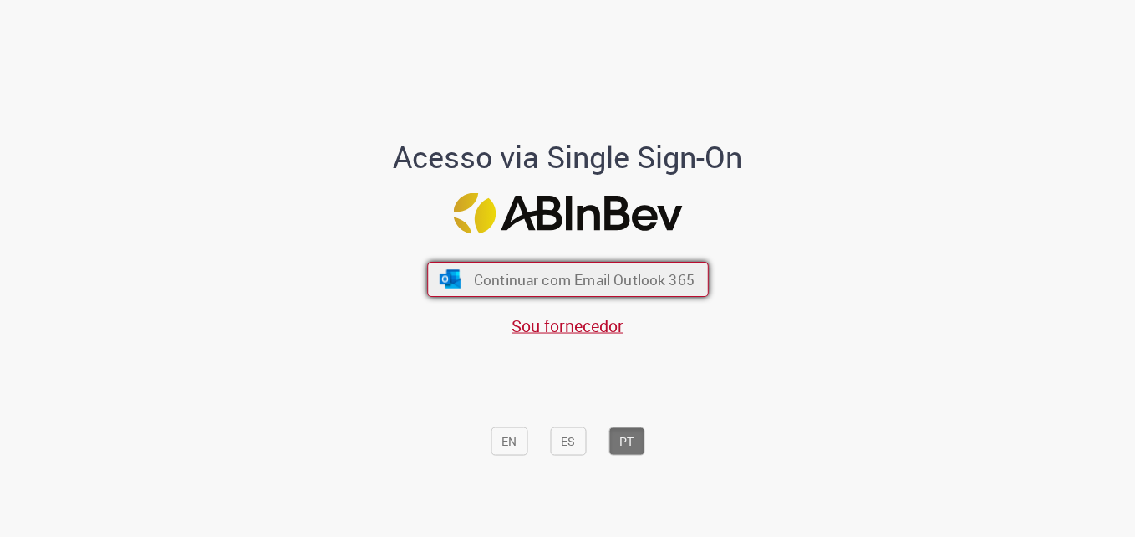  I want to click on span: Continuar com Email Outlook 365, so click(584, 278).